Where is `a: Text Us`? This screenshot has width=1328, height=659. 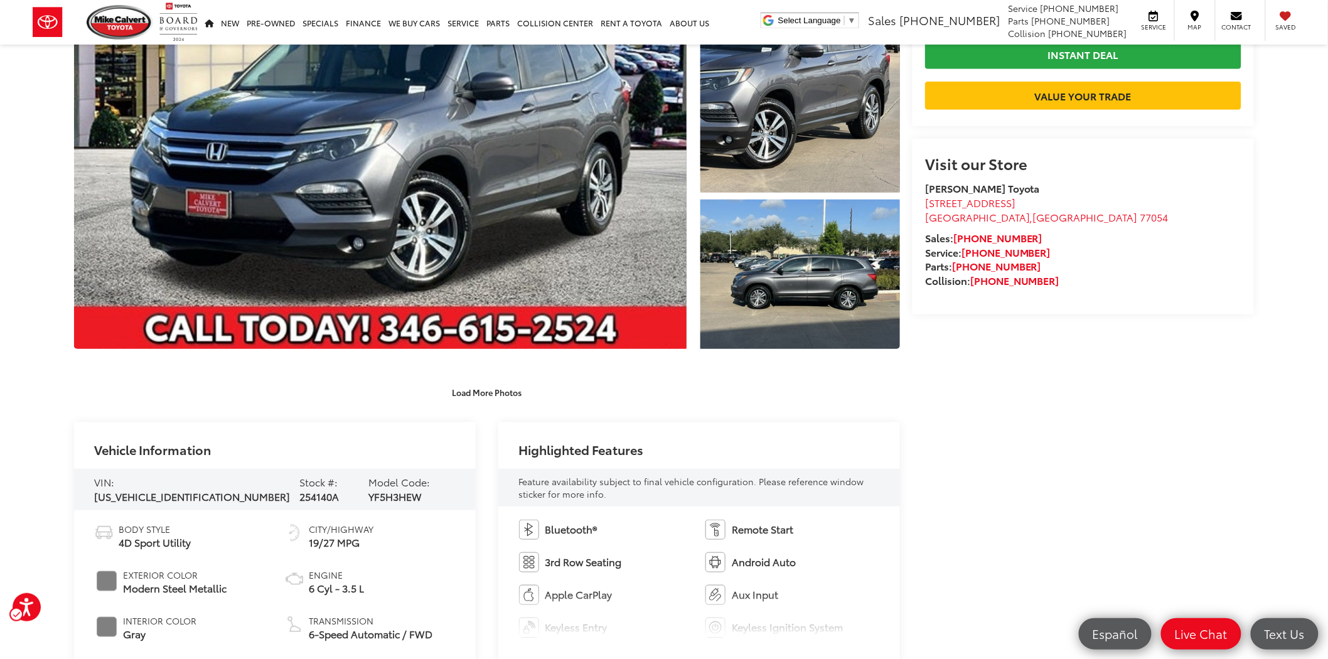 a: Text Us is located at coordinates (1285, 634).